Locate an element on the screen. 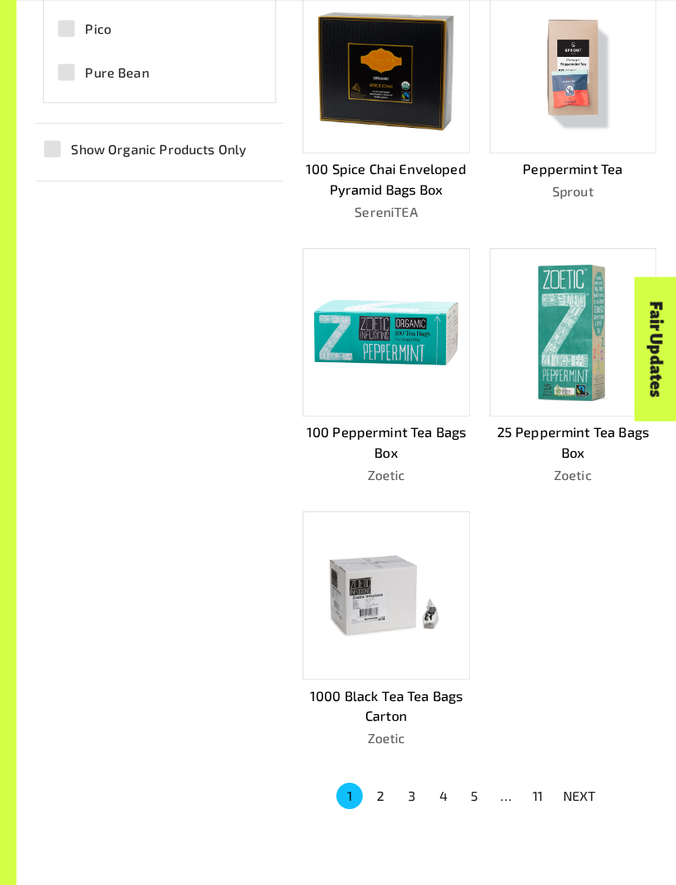  button: Go to page 4 is located at coordinates (444, 797).